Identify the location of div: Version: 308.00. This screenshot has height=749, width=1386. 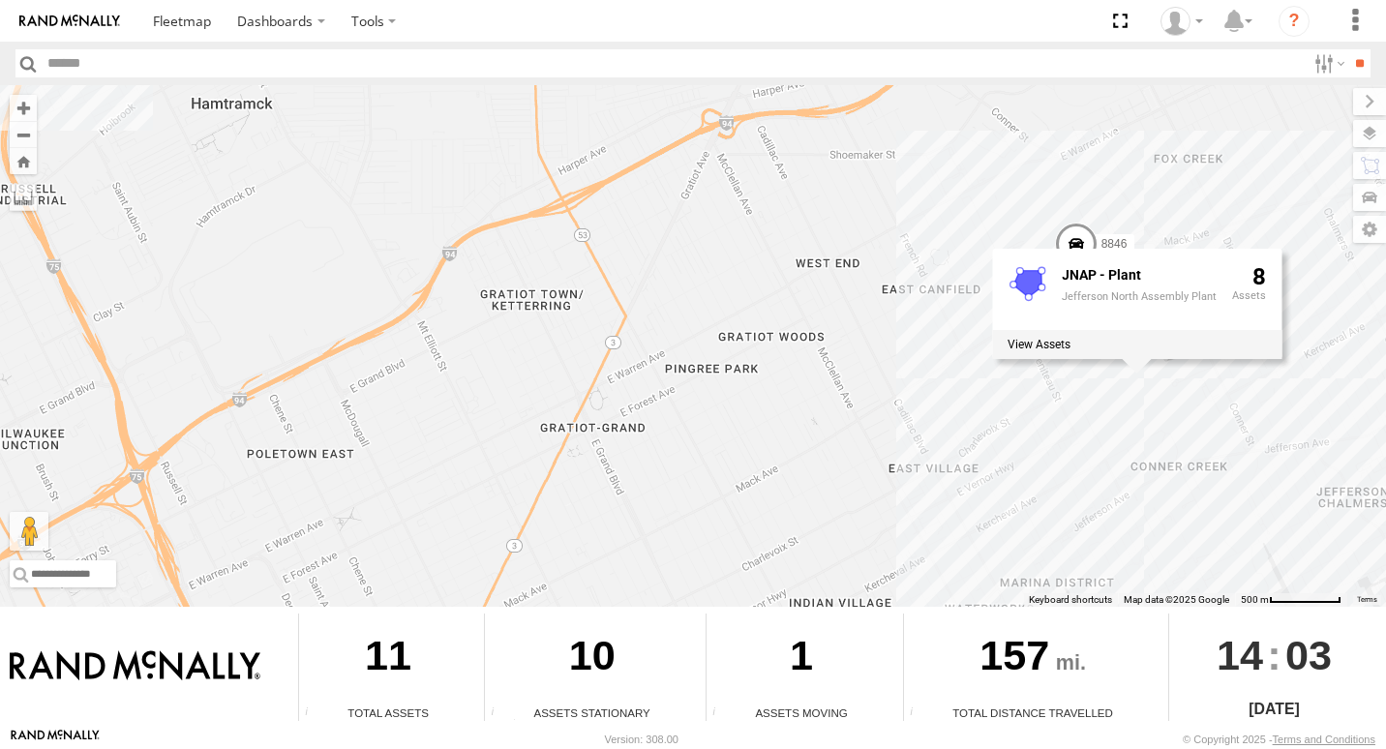
(642, 740).